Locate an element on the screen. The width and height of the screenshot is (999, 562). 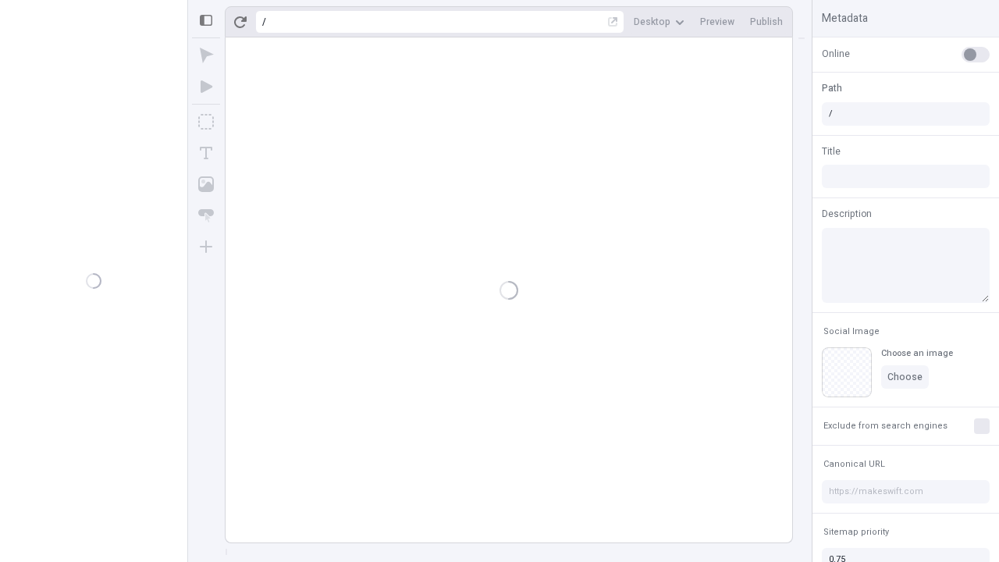
span: Title is located at coordinates (832, 151).